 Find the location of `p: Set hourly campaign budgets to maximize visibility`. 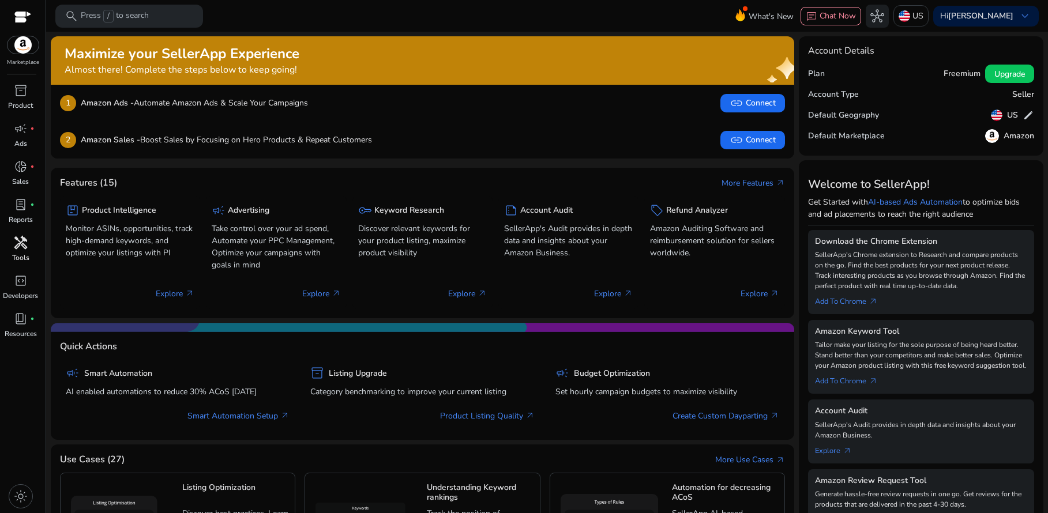

p: Set hourly campaign budgets to maximize visibility is located at coordinates (667, 392).